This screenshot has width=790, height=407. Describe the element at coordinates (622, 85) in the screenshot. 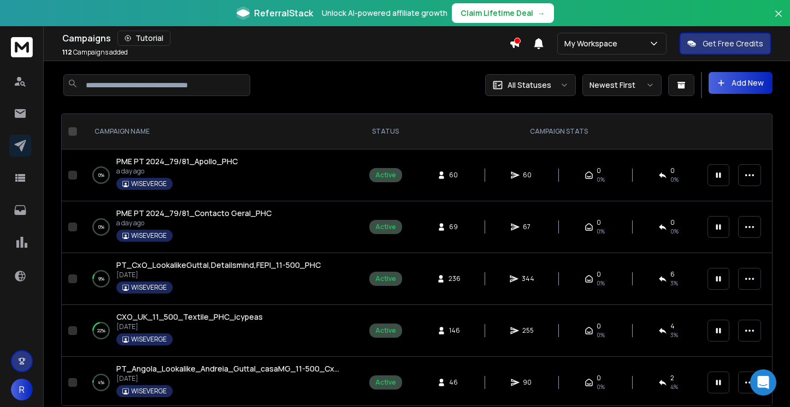

I see `button: Newest First` at that location.